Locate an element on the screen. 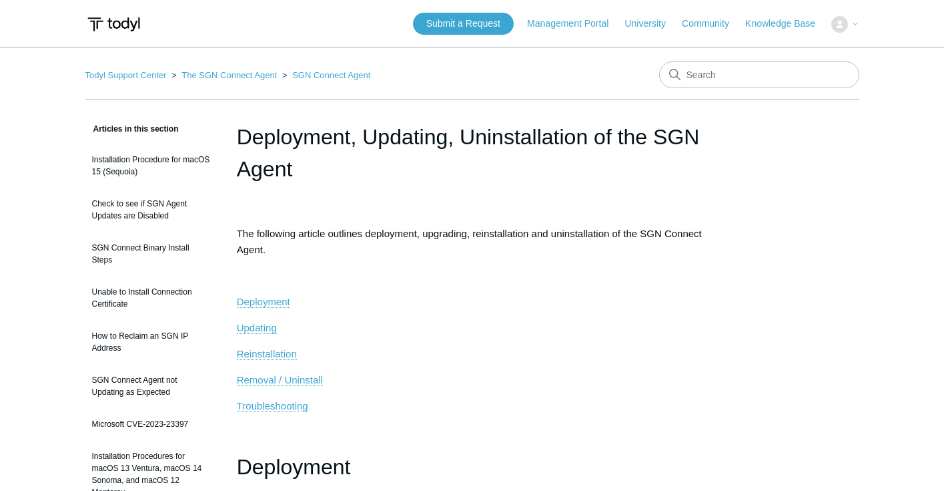  h1: Deployment, Updating, Uninstallation of the SGN Agent is located at coordinates (472, 153).